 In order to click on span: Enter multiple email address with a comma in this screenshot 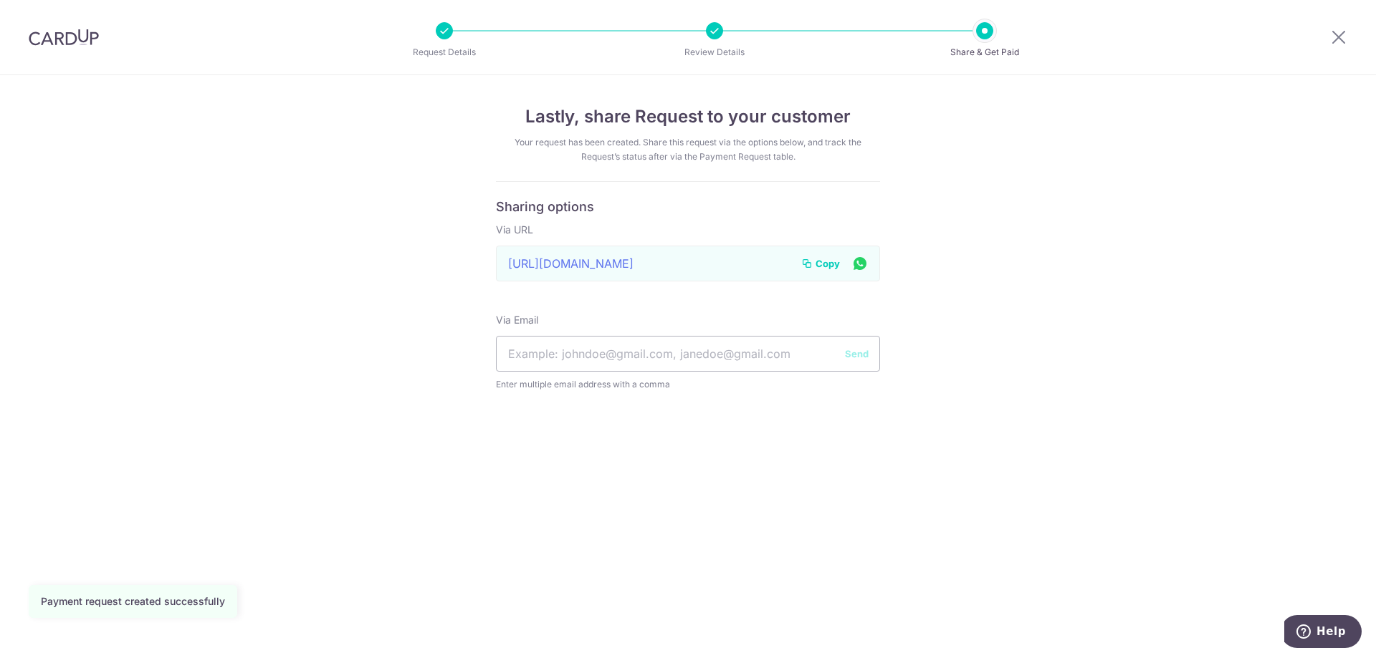, I will do `click(688, 385)`.